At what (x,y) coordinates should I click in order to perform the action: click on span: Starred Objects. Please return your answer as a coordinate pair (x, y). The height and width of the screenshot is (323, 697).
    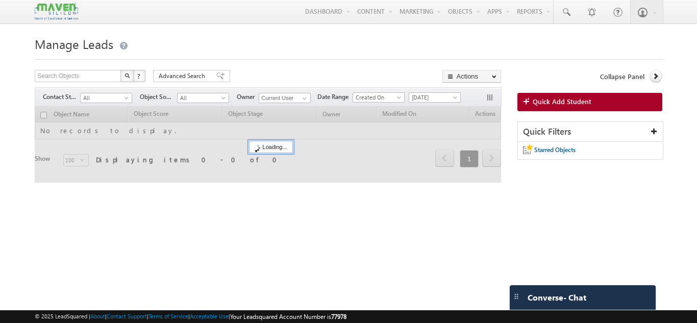
    Looking at the image, I should click on (554, 149).